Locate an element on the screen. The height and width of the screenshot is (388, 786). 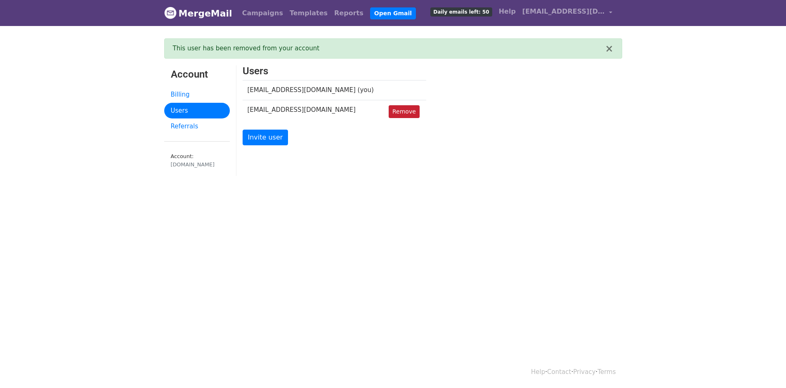
a: Invite user is located at coordinates (265, 137).